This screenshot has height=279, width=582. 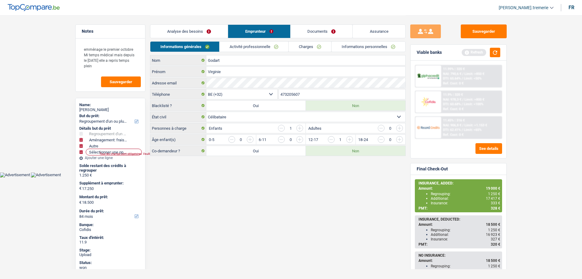 What do you see at coordinates (110, 168) in the screenshot?
I see `div: Solde restant des crédits à regrouper` at bounding box center [110, 168].